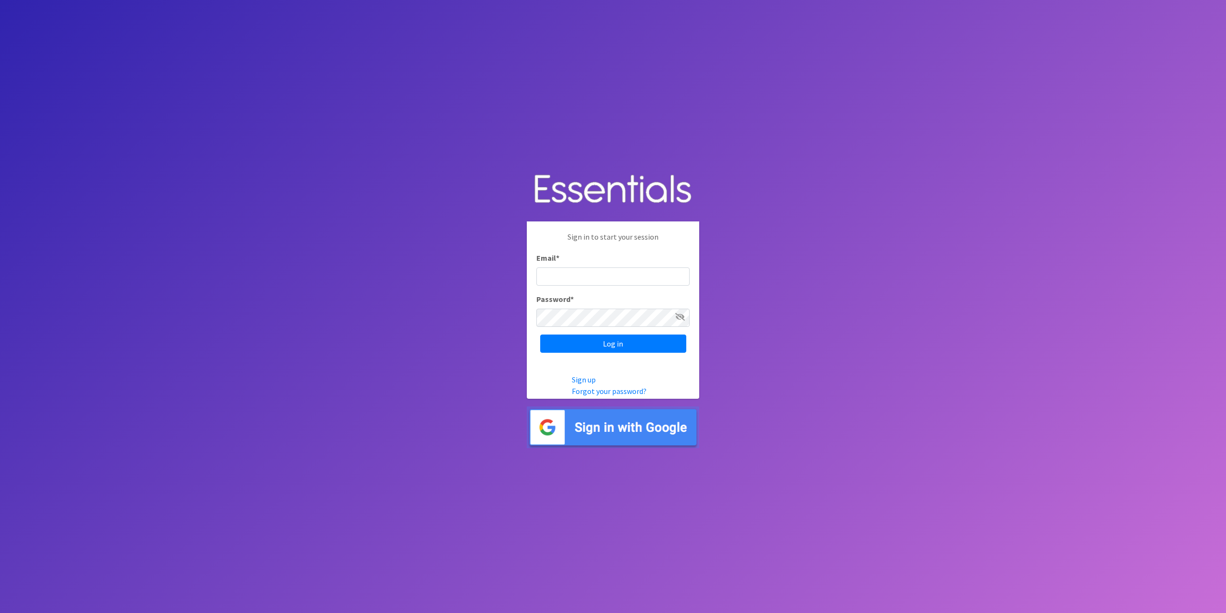 This screenshot has width=1226, height=613. Describe the element at coordinates (584, 379) in the screenshot. I see `a: Sign up` at that location.